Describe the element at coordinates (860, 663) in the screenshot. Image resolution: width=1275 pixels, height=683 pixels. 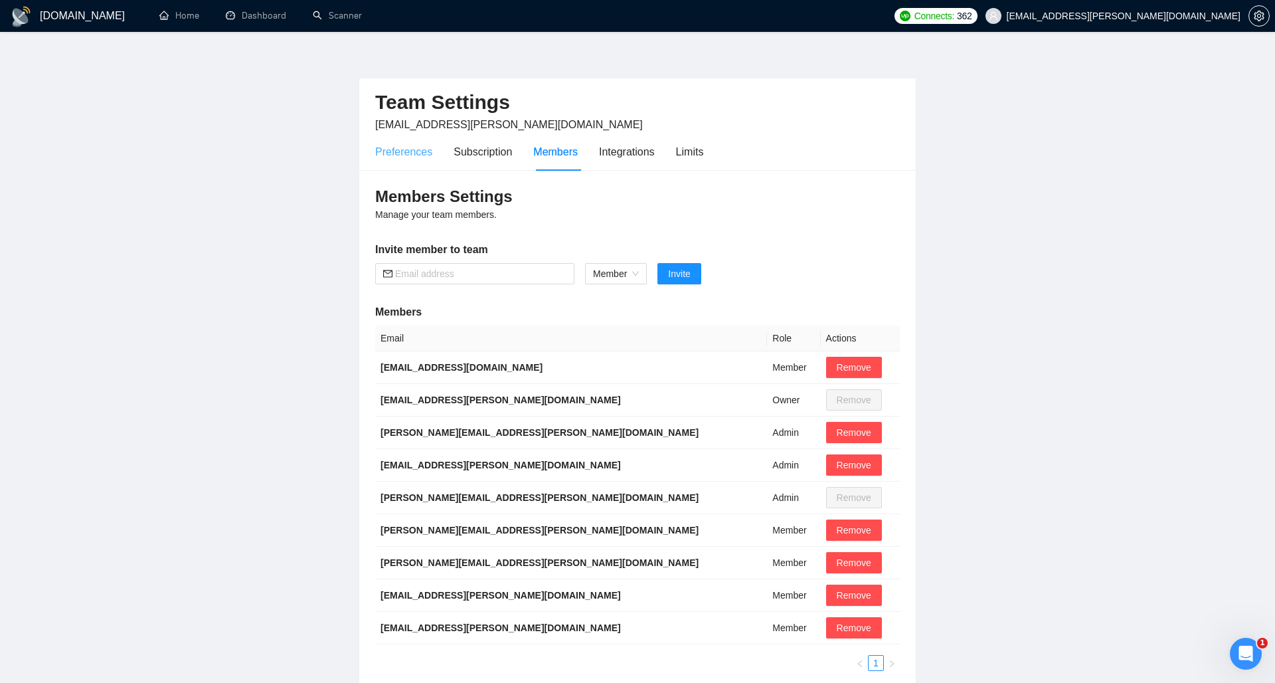
I see `button: left` at that location.